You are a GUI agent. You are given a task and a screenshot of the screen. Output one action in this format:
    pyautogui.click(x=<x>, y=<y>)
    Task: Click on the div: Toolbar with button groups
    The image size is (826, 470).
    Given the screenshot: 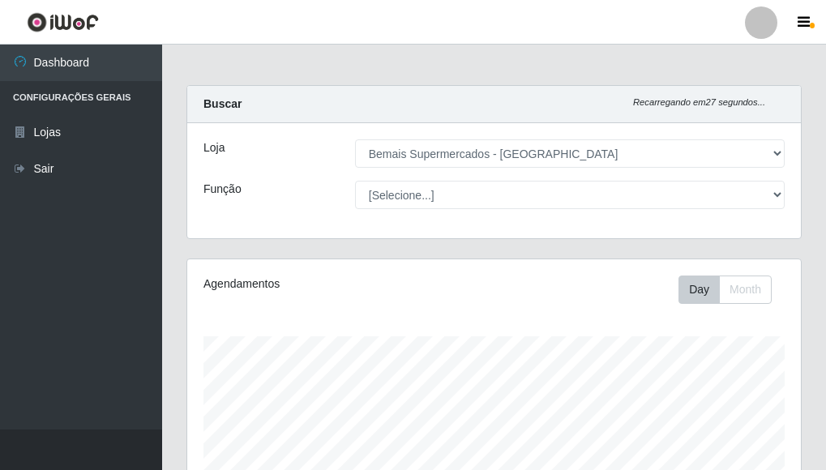 What is the action you would take?
    pyautogui.click(x=732, y=290)
    